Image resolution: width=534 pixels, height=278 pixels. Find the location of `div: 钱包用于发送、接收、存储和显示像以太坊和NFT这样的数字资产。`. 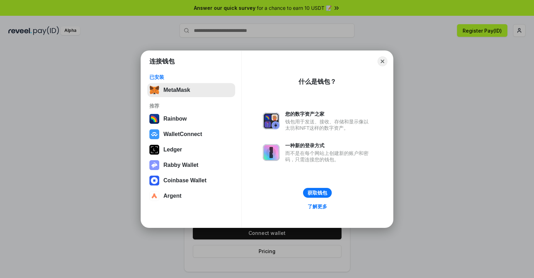

div: 钱包用于发送、接收、存储和显示像以太坊和NFT这样的数字资产。 is located at coordinates (329, 125).